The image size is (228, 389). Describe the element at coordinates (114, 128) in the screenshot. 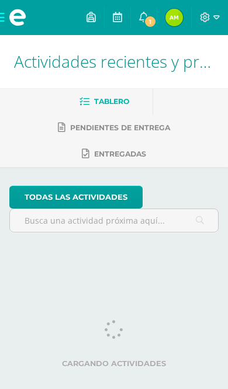

I see `a: Pendientes de entrega` at that location.